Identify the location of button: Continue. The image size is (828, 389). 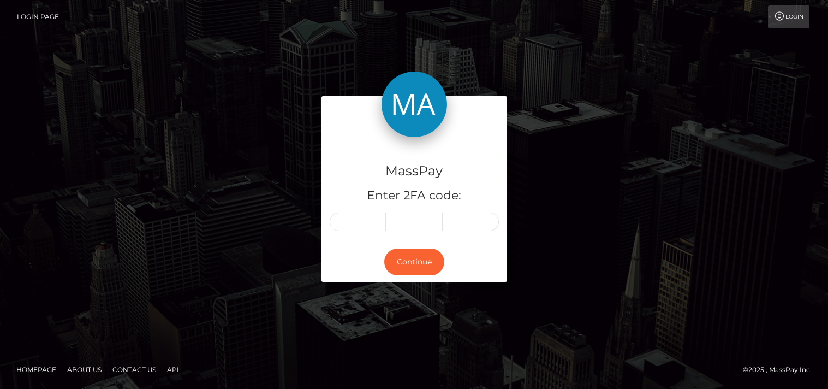
(414, 261).